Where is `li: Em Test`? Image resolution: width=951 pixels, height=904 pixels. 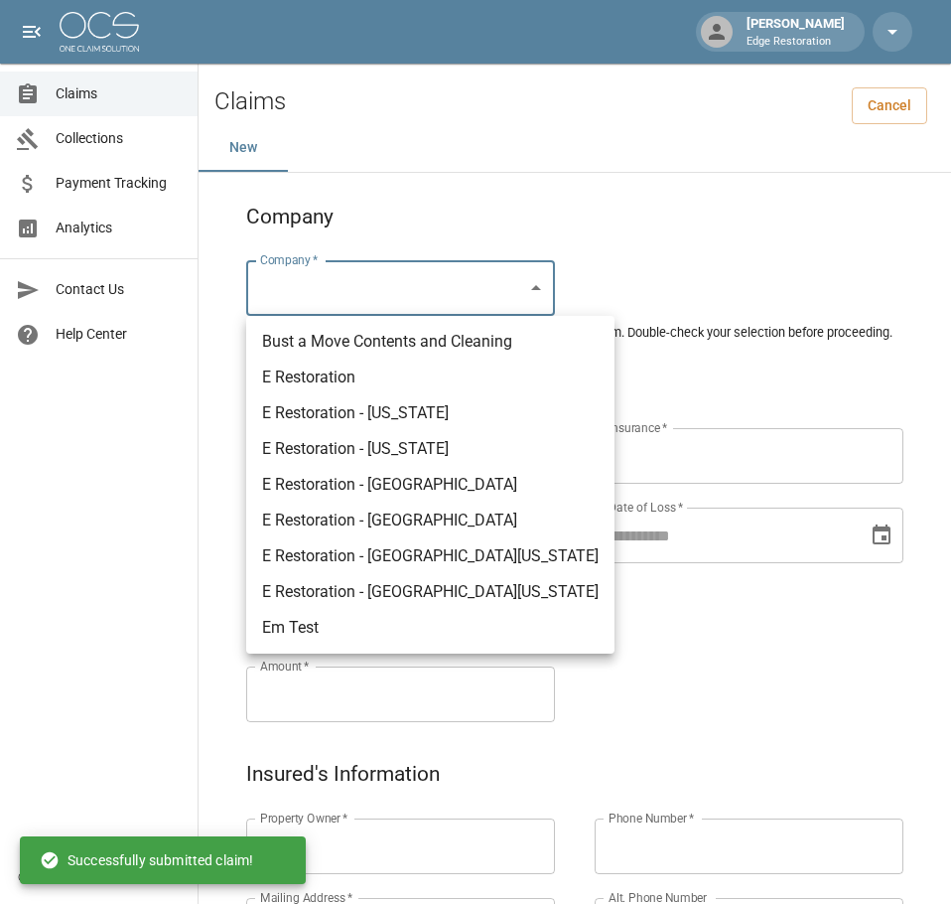 li: Em Test is located at coordinates (430, 628).